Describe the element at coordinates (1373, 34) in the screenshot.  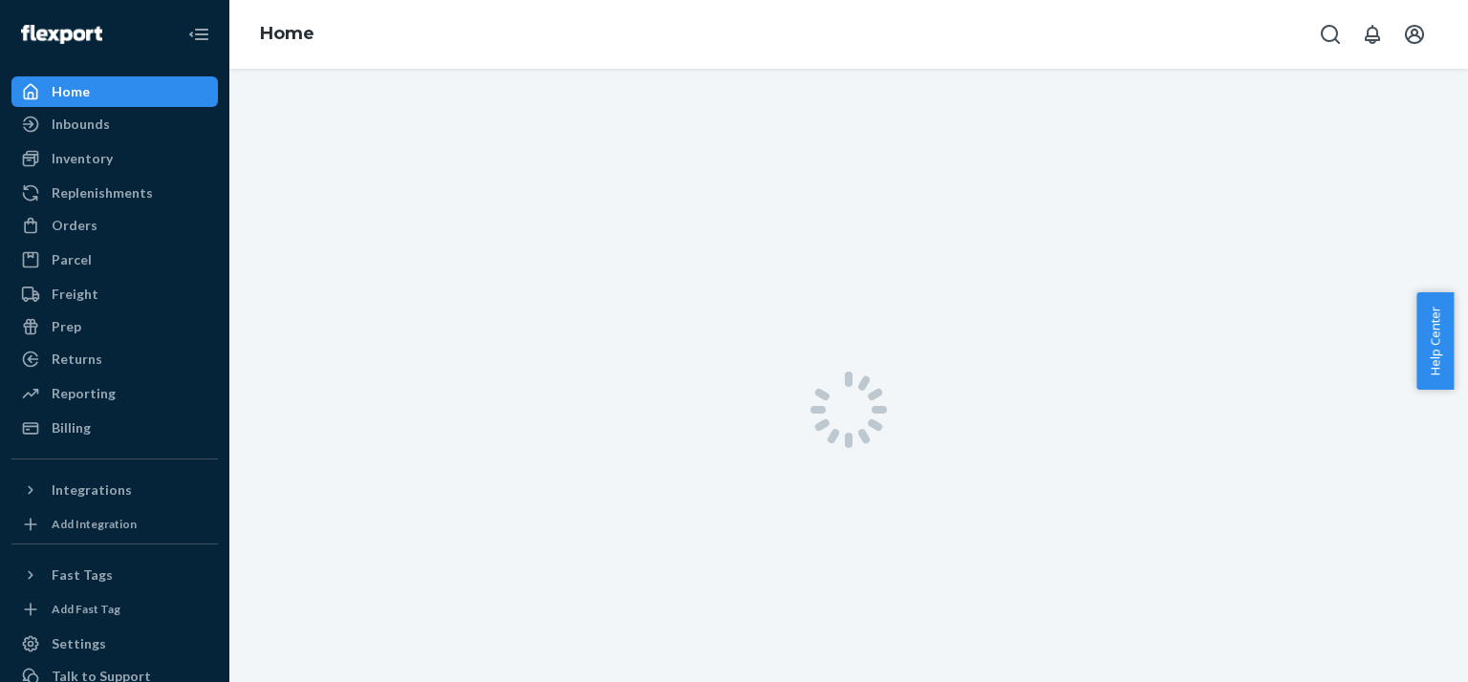
I see `button: Open notifications` at that location.